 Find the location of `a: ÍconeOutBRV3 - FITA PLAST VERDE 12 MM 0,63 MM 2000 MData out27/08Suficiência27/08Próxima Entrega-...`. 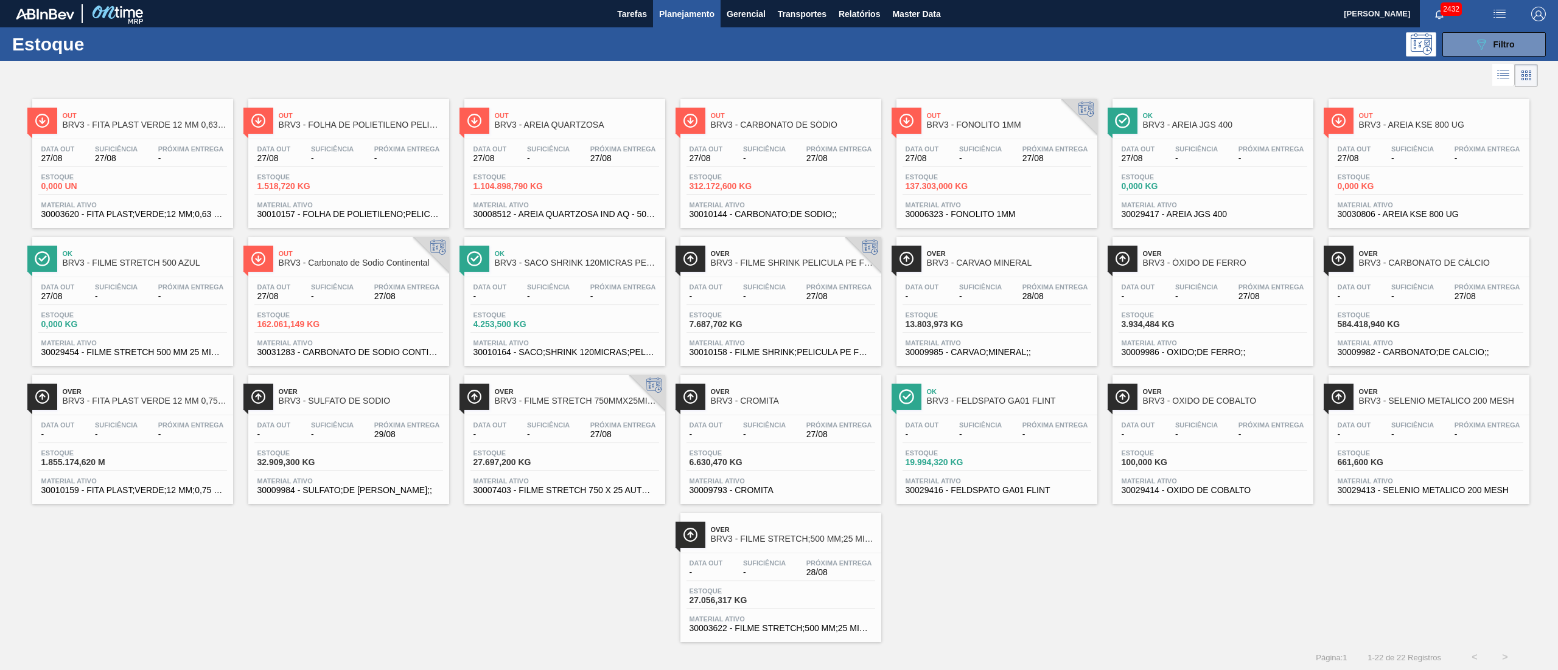

a: ÍconeOutBRV3 - FITA PLAST VERDE 12 MM 0,63 MM 2000 MData out27/08Suficiência27/08Próxima Entrega-... is located at coordinates (131, 159).